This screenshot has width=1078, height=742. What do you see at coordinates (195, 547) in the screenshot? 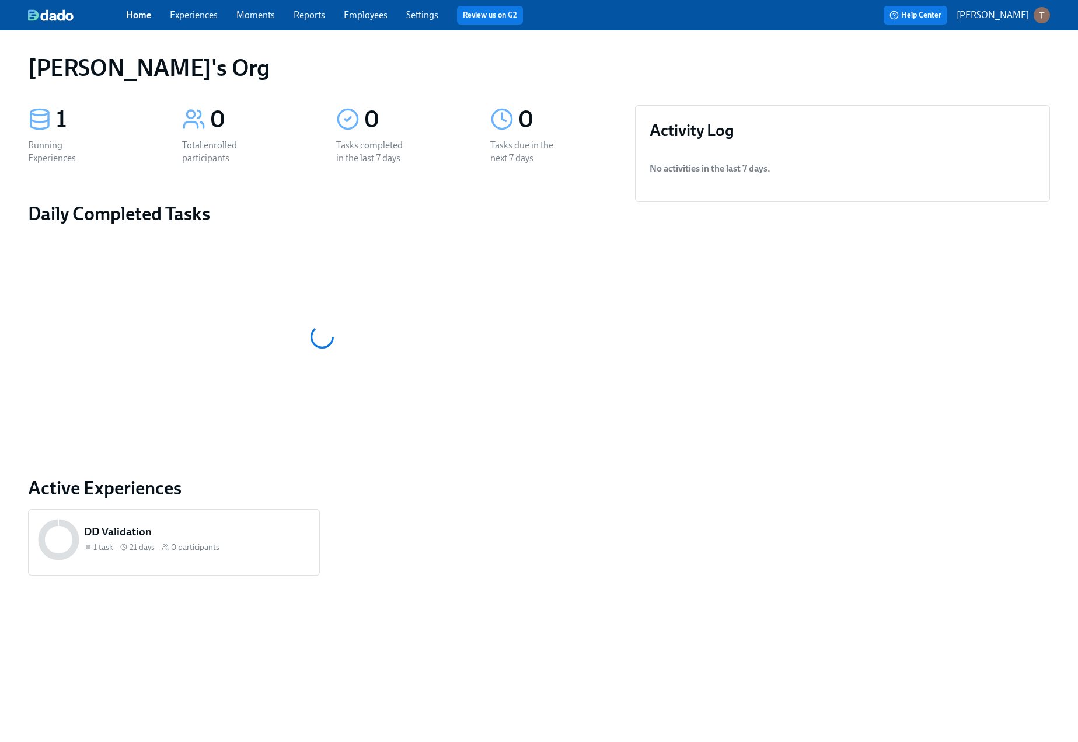
I see `span: 0 participants` at bounding box center [195, 547].